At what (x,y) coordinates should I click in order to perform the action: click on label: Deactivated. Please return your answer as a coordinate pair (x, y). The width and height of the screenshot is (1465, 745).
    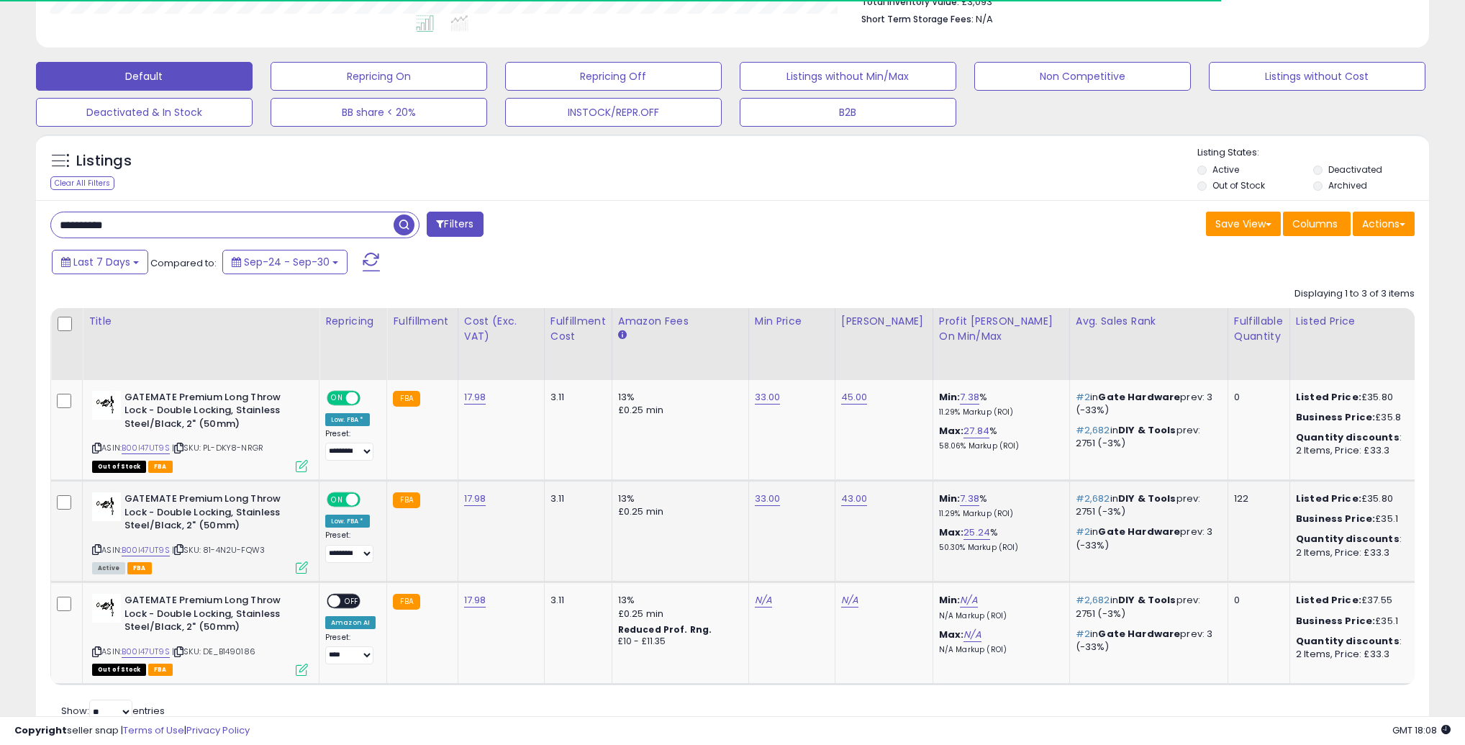
    Looking at the image, I should click on (1355, 169).